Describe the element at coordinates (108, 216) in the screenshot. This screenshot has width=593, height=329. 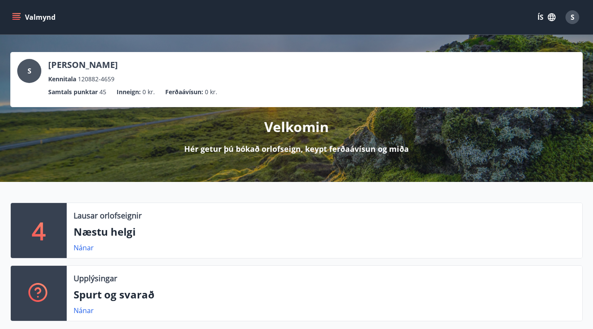
I see `p: Lausar orlofseignir` at that location.